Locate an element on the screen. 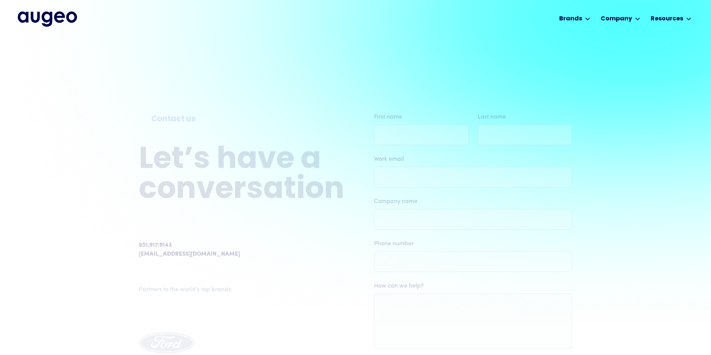 This screenshot has height=355, width=711. img: Augeo's full logo in midnight blue. is located at coordinates (47, 19).